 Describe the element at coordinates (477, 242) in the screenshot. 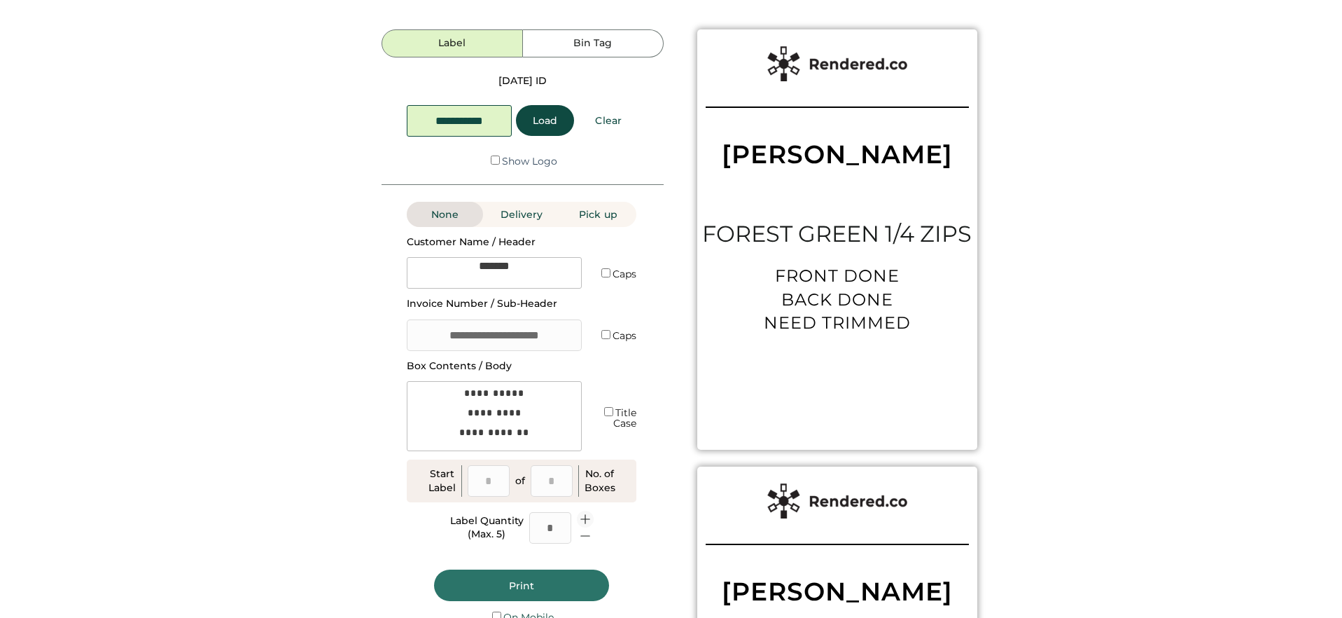

I see `div: Customer Name / Header` at that location.